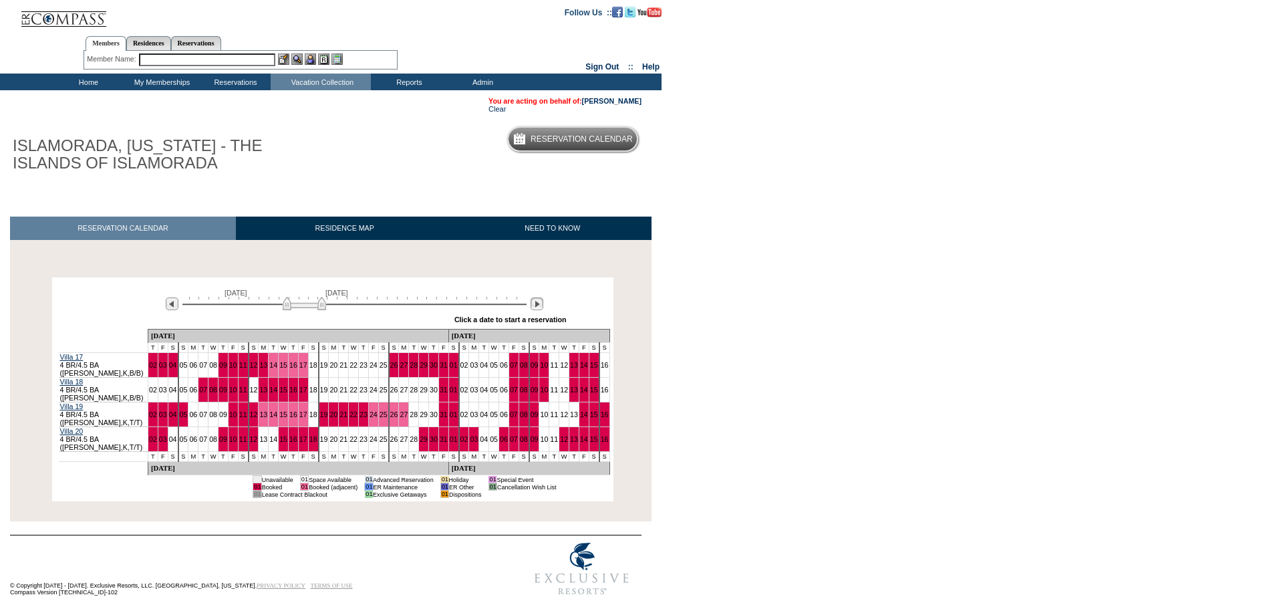 The image size is (1283, 609). What do you see at coordinates (494, 365) in the screenshot?
I see `a: 05` at bounding box center [494, 365].